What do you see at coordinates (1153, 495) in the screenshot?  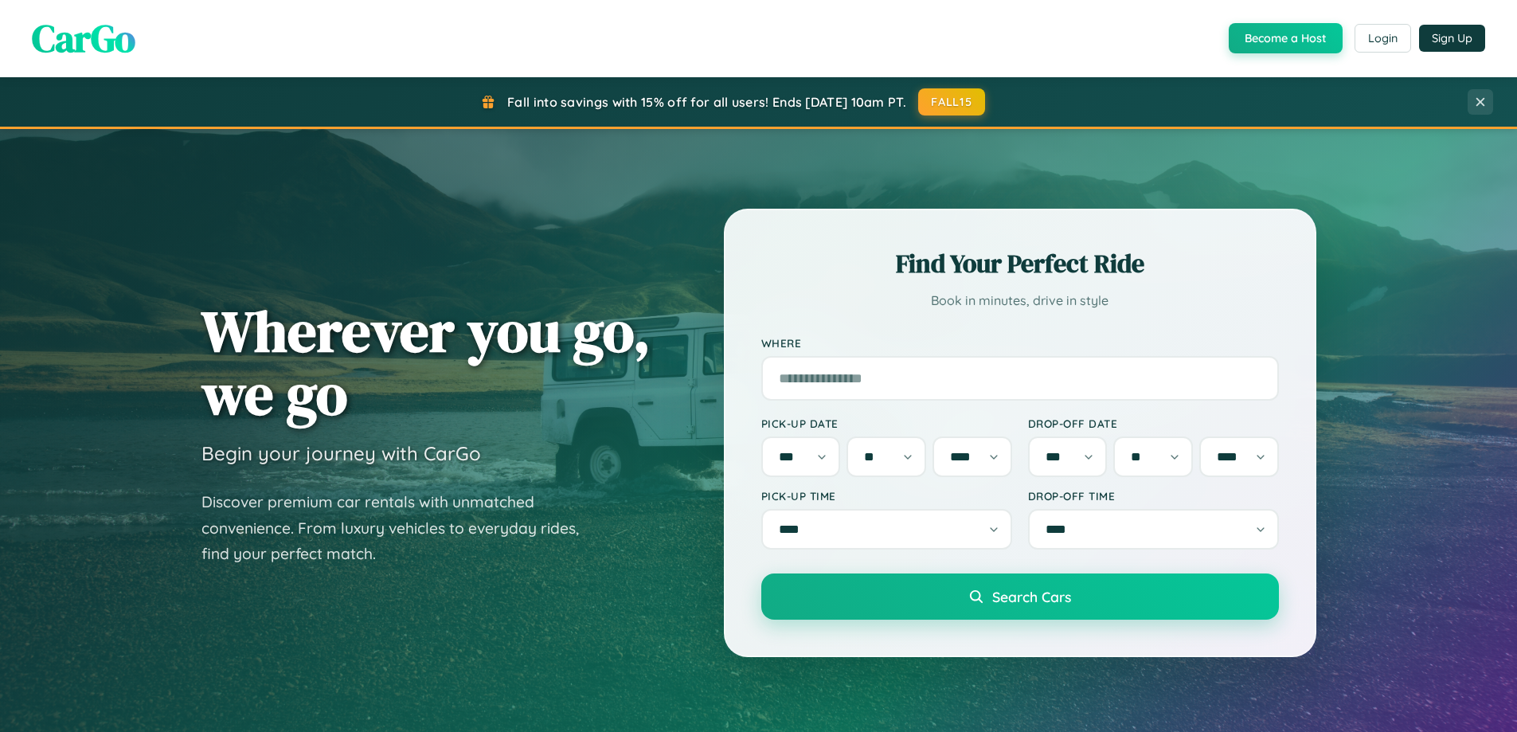 I see `label: Drop-off Time` at bounding box center [1153, 495].